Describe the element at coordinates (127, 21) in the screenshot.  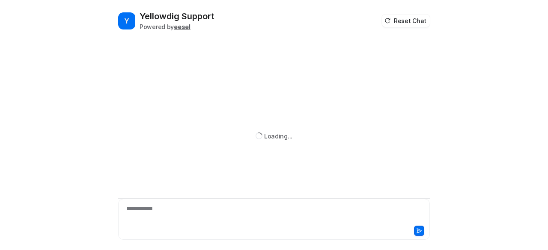
I see `span: Y` at that location.